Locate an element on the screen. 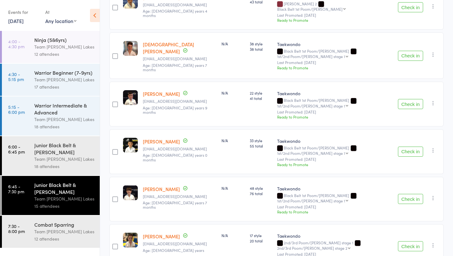  span: 33 style is located at coordinates (261, 140).